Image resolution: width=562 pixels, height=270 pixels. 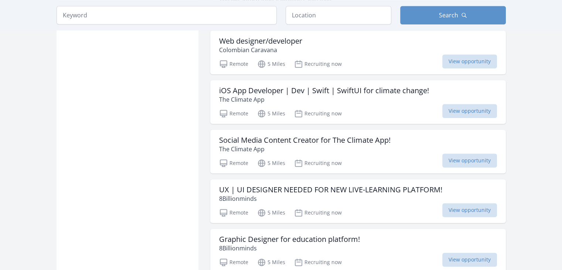 What do you see at coordinates (358, 152) in the screenshot?
I see `a: Social Media Content Creator for The Climate App! The Climate App Remote 5 Miles Recruiting now V...` at bounding box center [358, 152].